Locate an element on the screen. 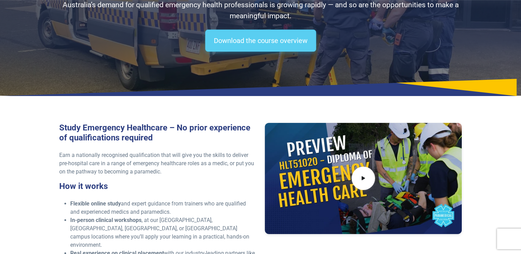  strong: Flexible online study is located at coordinates (95, 204).